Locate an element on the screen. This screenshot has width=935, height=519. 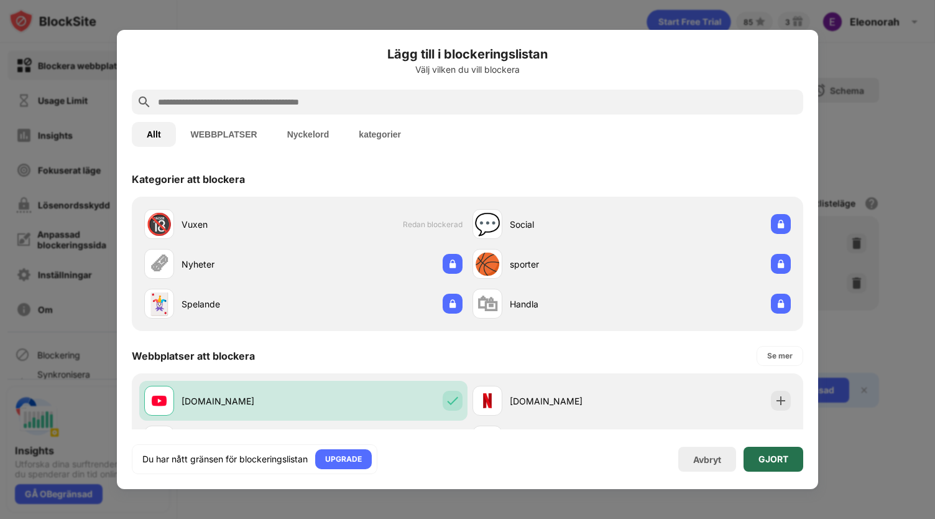
div: Spelande is located at coordinates (242, 303).